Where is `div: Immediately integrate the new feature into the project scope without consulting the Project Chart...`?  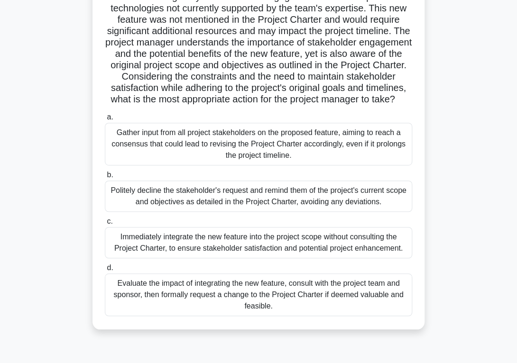 div: Immediately integrate the new feature into the project scope without consulting the Project Chart... is located at coordinates (258, 243).